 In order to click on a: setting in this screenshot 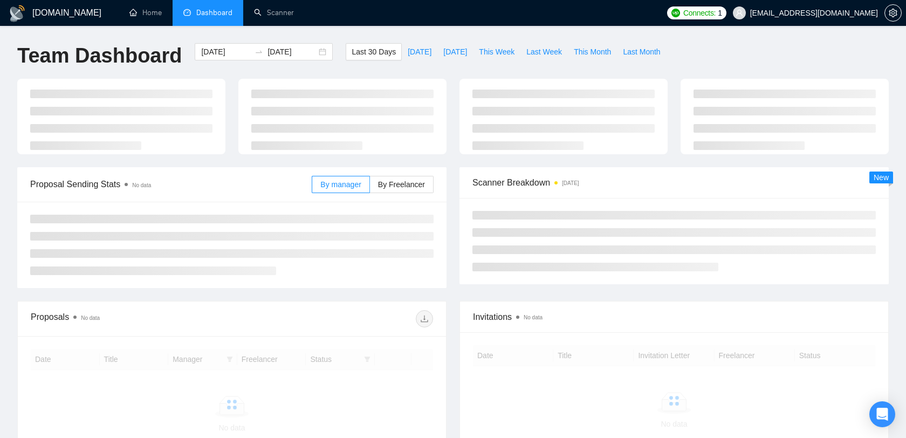, I will do `click(893, 13)`.